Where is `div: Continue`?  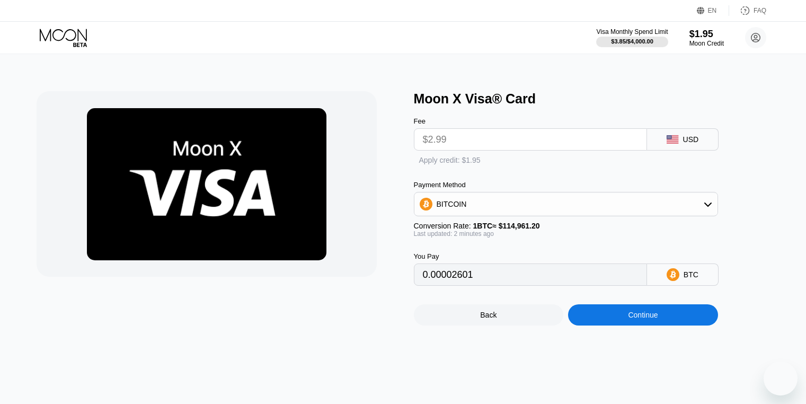
div: Continue is located at coordinates (643, 315).